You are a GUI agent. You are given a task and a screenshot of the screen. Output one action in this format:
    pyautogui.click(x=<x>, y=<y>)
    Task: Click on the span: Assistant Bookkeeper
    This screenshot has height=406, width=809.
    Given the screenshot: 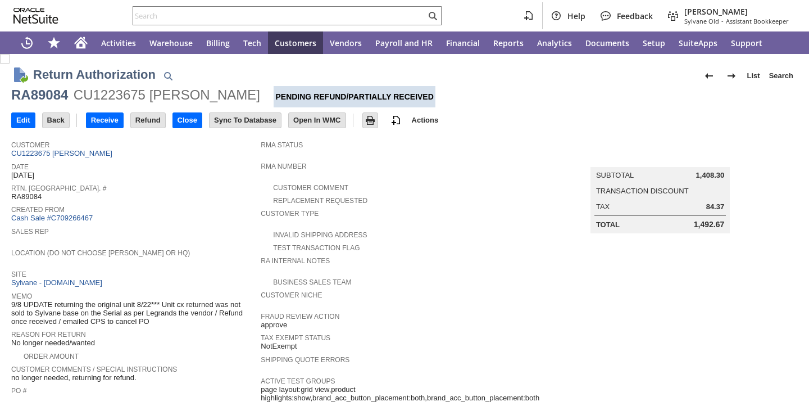 What is the action you would take?
    pyautogui.click(x=758, y=21)
    